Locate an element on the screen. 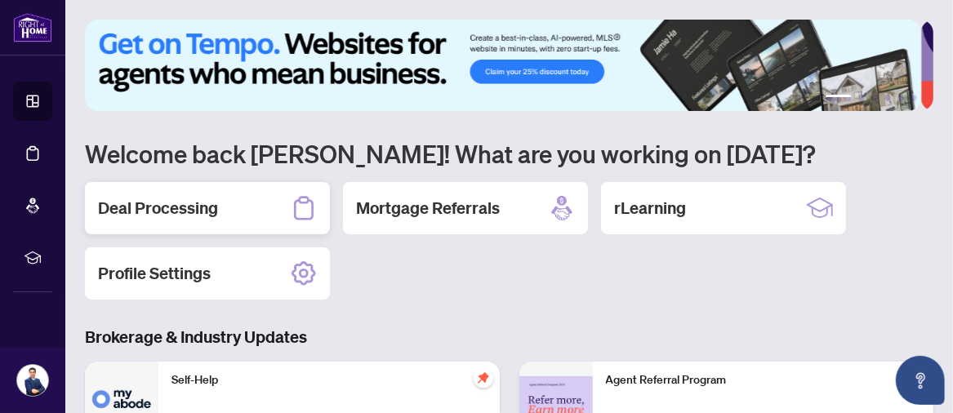  h2: rLearning is located at coordinates (650, 208).